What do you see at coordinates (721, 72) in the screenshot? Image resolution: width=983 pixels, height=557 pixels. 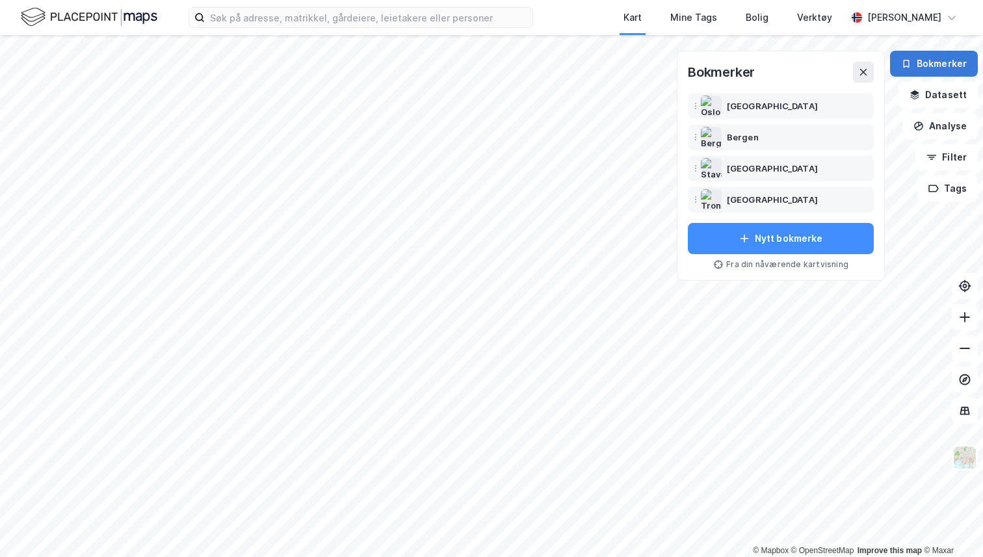 I see `div: Bokmerker` at bounding box center [721, 72].